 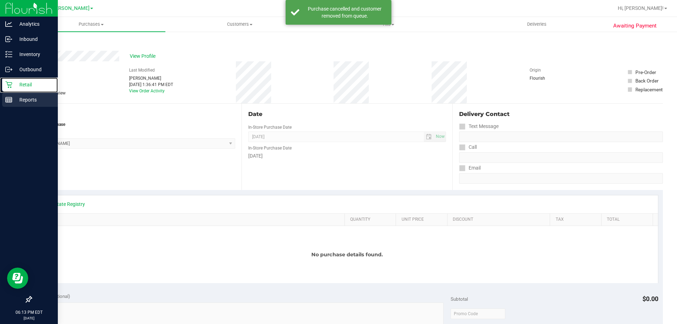 I want to click on inline-svg: Outbound, so click(x=9, y=69).